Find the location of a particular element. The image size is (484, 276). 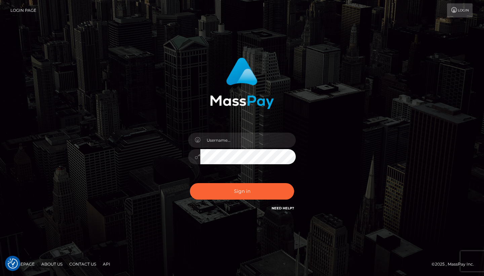

a: API is located at coordinates (107, 264).